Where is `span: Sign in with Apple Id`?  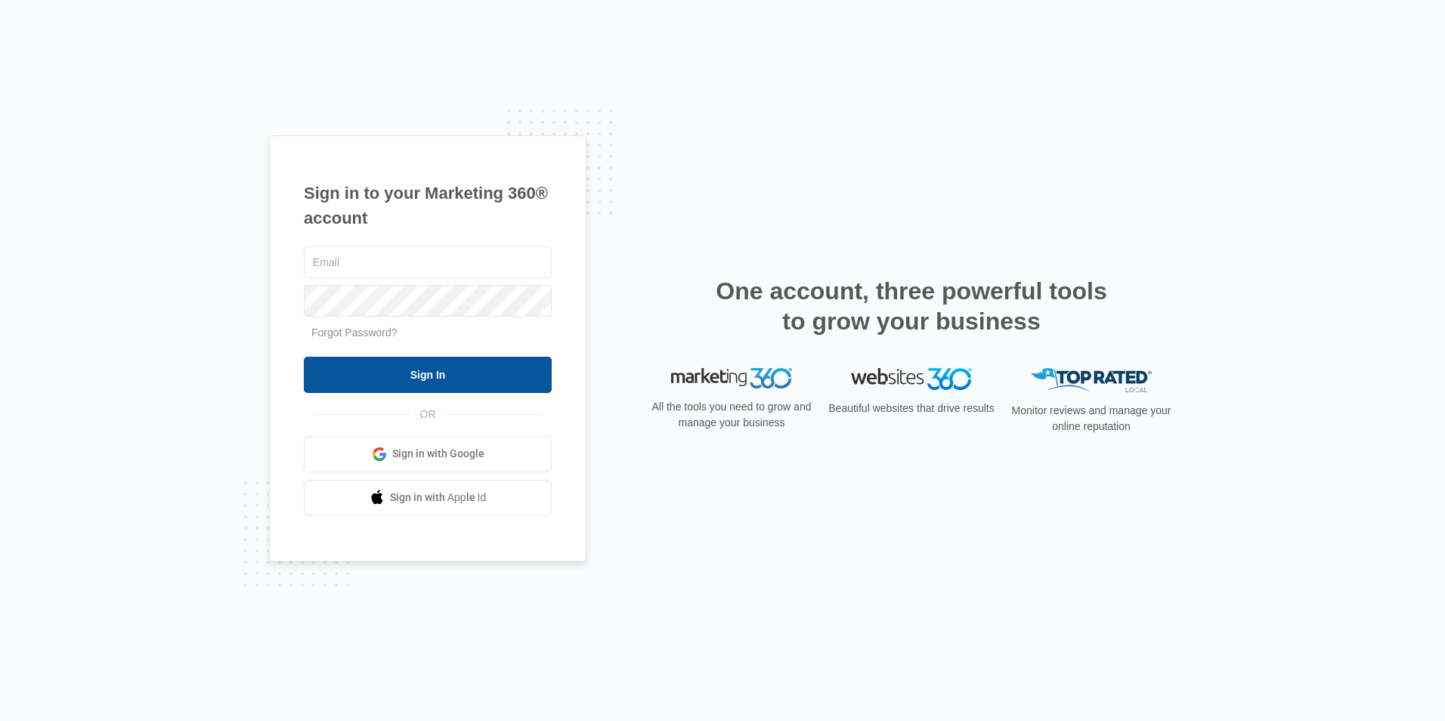
span: Sign in with Apple Id is located at coordinates (438, 497).